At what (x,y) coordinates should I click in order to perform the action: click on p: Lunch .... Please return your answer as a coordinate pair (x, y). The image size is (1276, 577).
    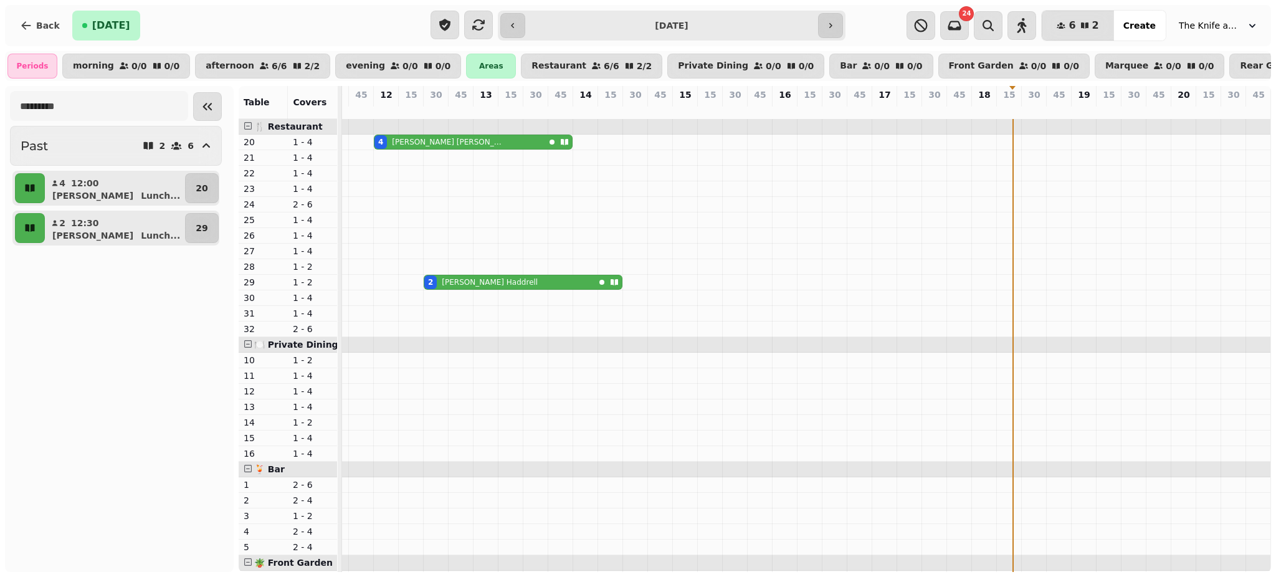
    Looking at the image, I should click on (160, 236).